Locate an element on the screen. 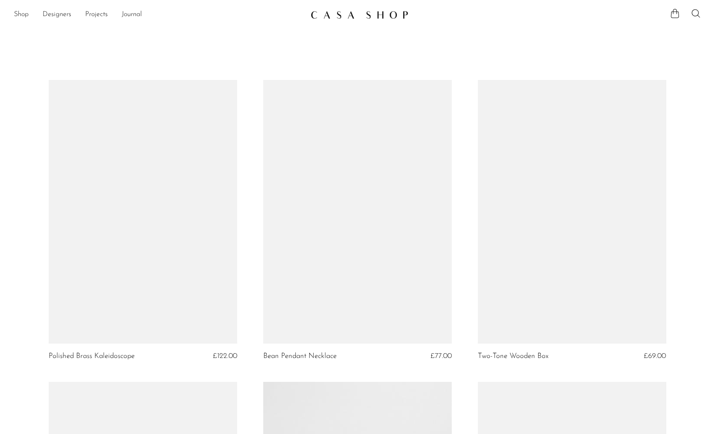  span: £122.00 is located at coordinates (225, 356).